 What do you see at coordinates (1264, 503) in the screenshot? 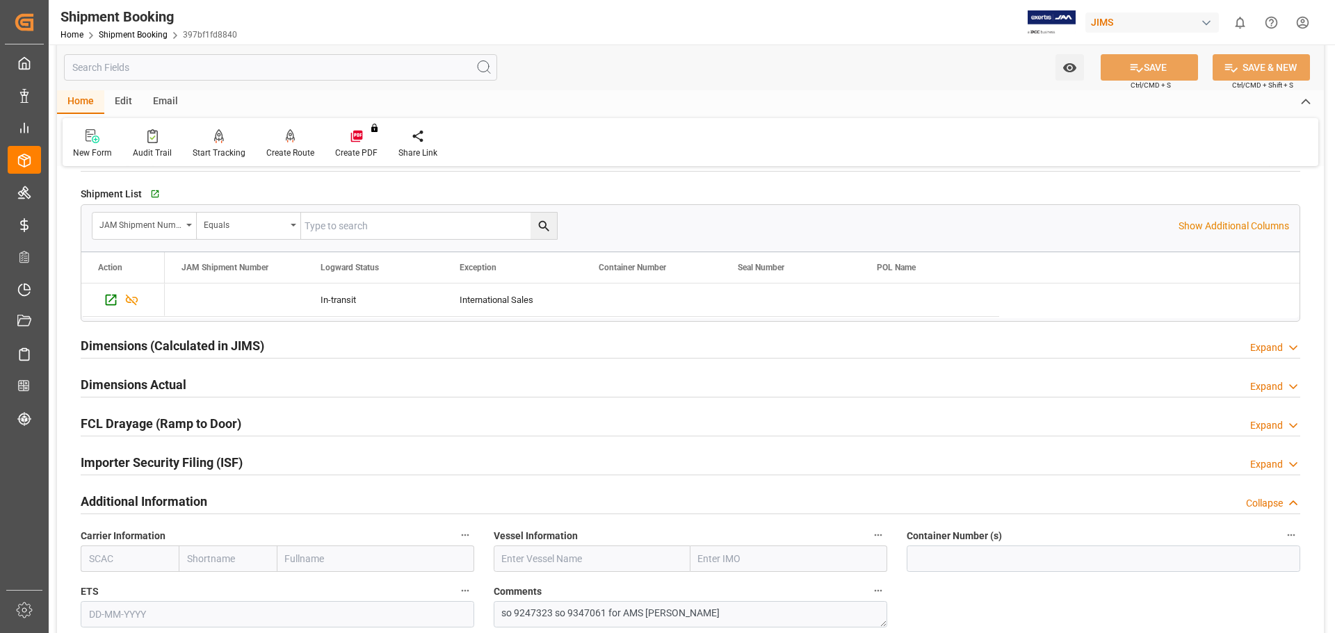
I see `div: Collapse` at bounding box center [1264, 503].